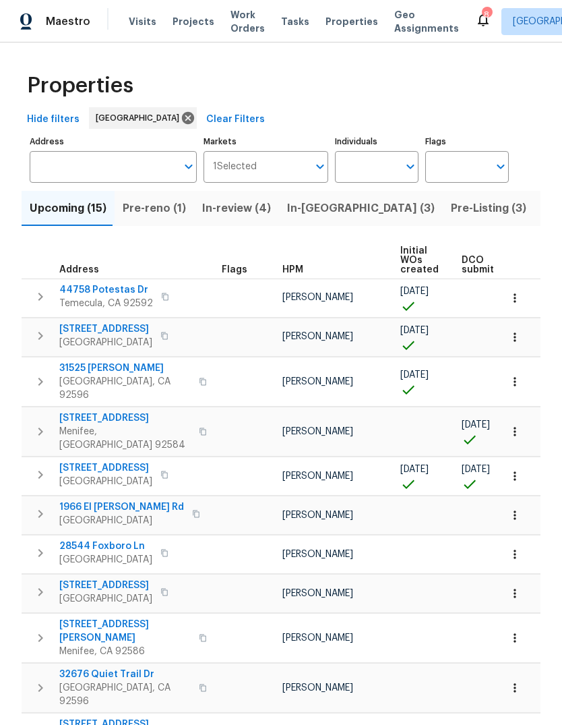 The width and height of the screenshot is (562, 725). Describe the element at coordinates (125, 651) in the screenshot. I see `span: Menifee, CA 92586` at that location.